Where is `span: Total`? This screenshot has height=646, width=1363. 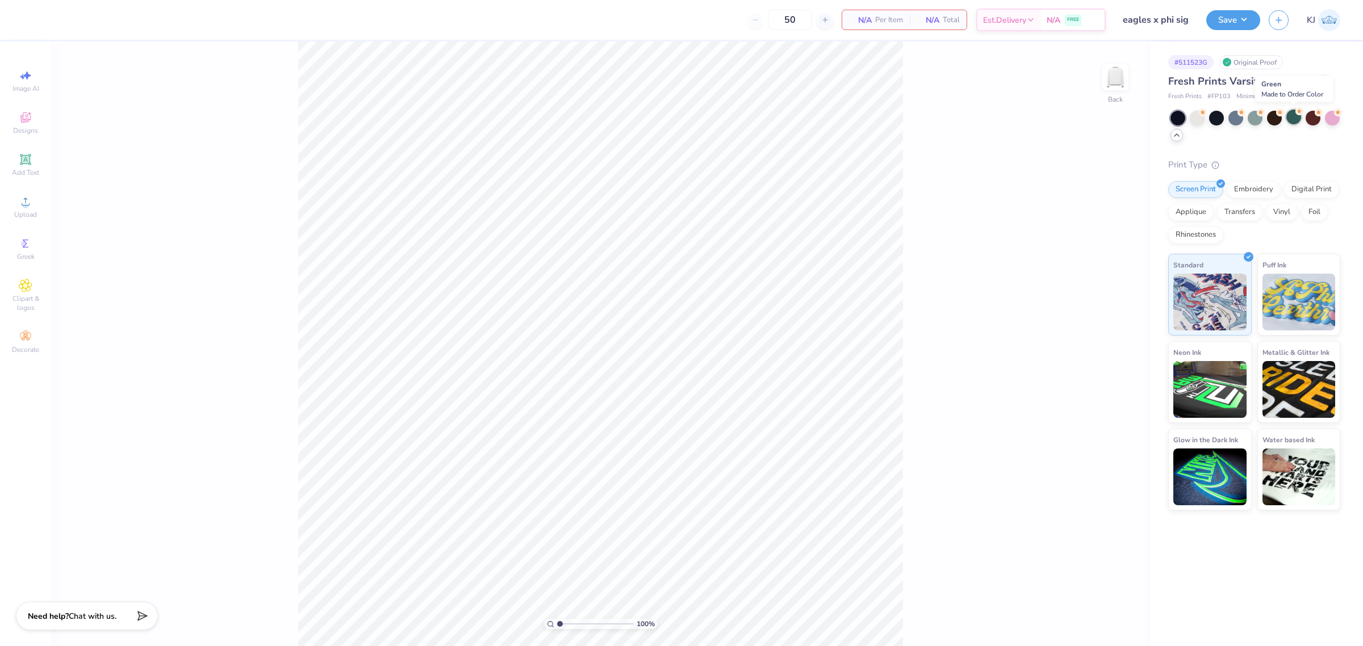 span: Total is located at coordinates (952, 20).